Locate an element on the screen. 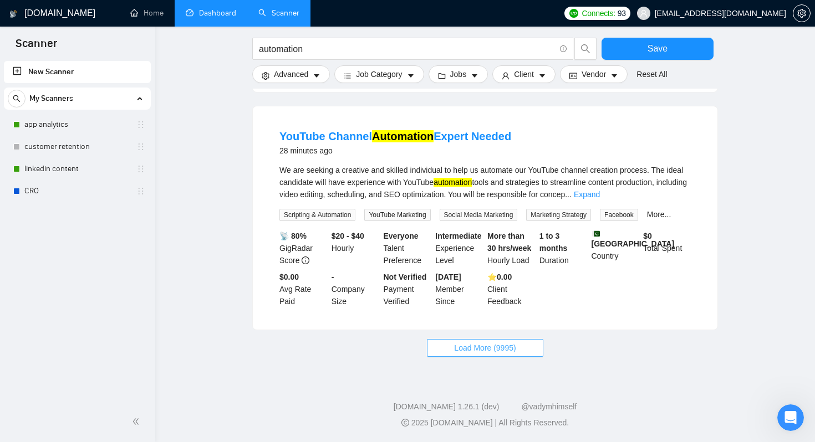  b: Intermediate is located at coordinates (458, 236).